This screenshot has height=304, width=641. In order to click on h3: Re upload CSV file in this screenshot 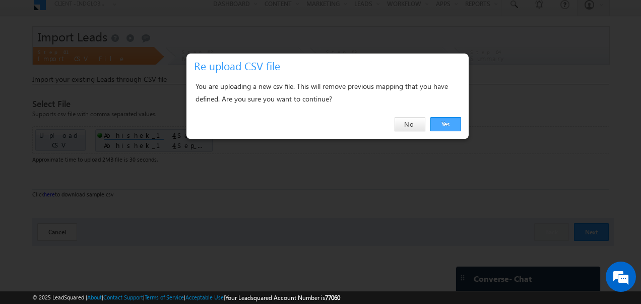, I will do `click(330, 66)`.